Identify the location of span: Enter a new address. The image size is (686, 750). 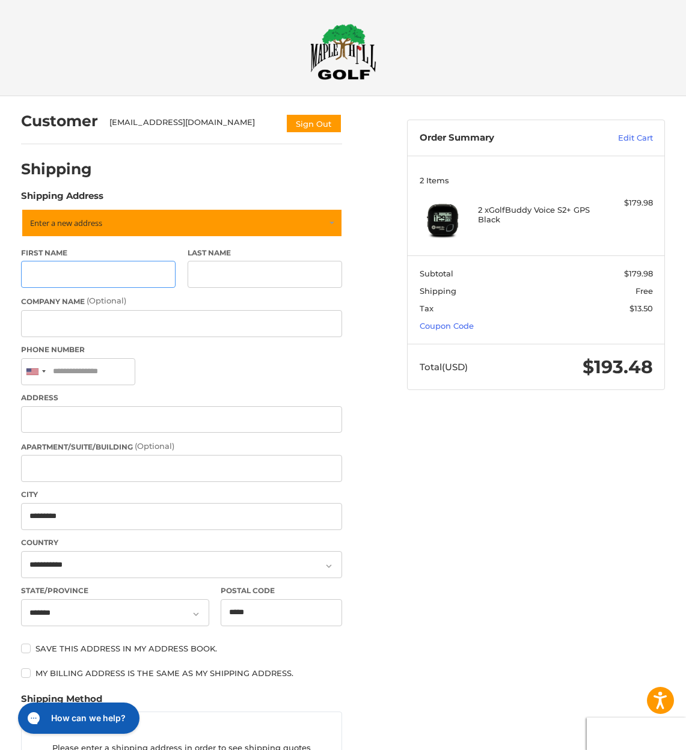
(66, 223).